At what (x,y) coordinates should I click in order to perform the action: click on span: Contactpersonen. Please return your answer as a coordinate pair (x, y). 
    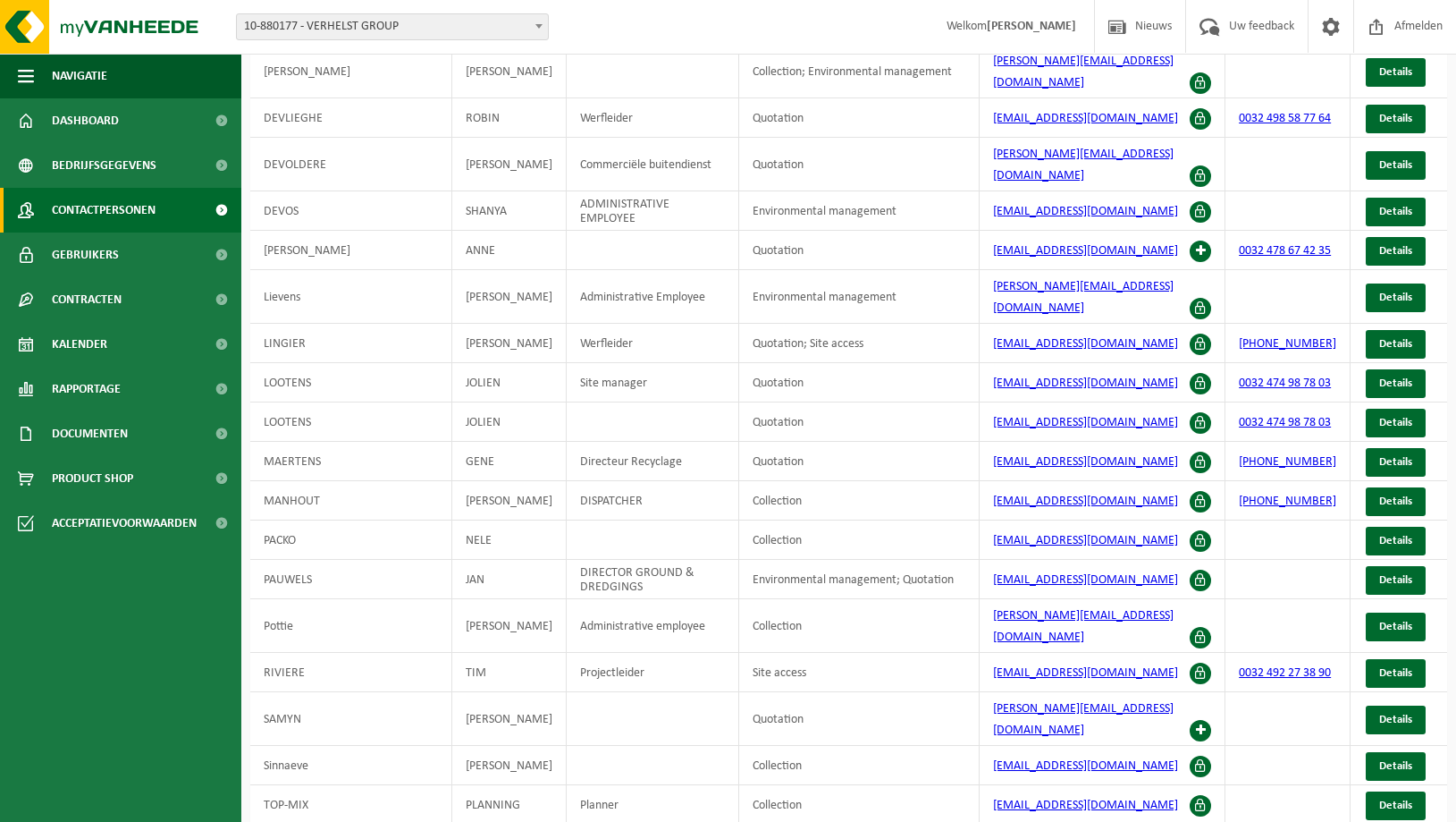
    Looking at the image, I should click on (104, 210).